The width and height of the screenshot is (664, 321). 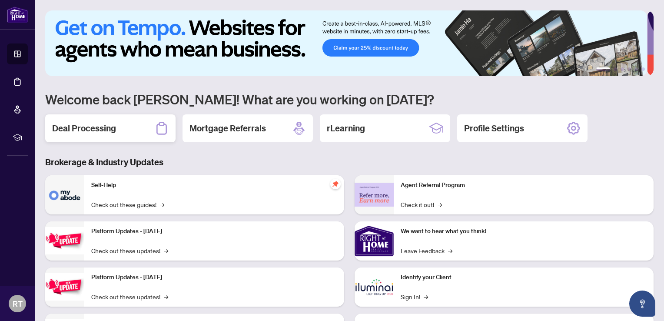 What do you see at coordinates (604, 69) in the screenshot?
I see `button: 1` at bounding box center [604, 69].